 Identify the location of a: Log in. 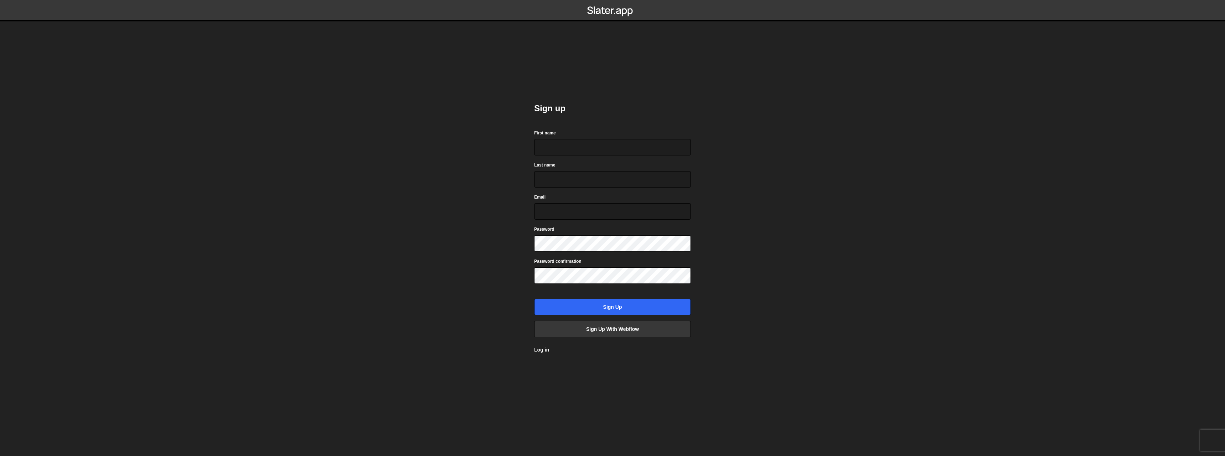
(542, 349).